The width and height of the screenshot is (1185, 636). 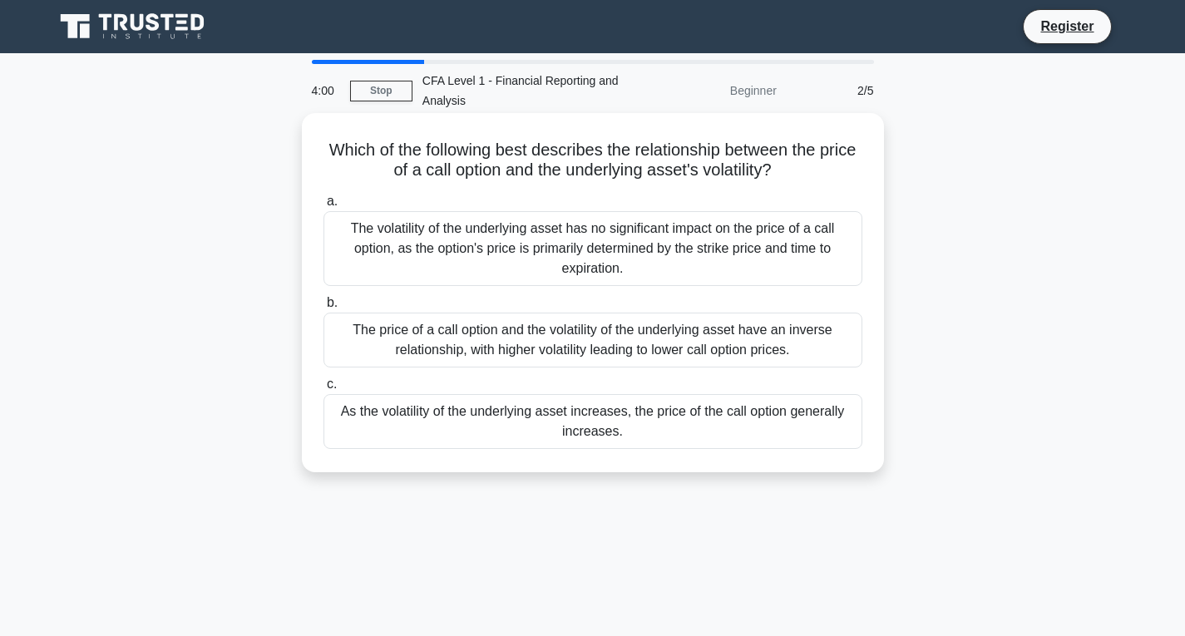 I want to click on div: The volatility of the underlying asset has no significant impact on the price of a call option, a..., so click(x=593, y=249).